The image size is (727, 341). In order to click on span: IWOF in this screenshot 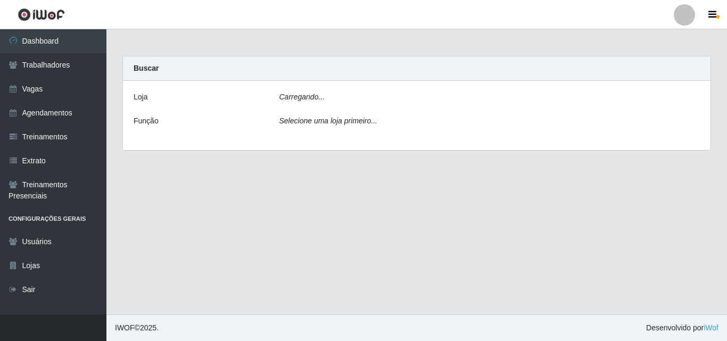, I will do `click(124, 328)`.